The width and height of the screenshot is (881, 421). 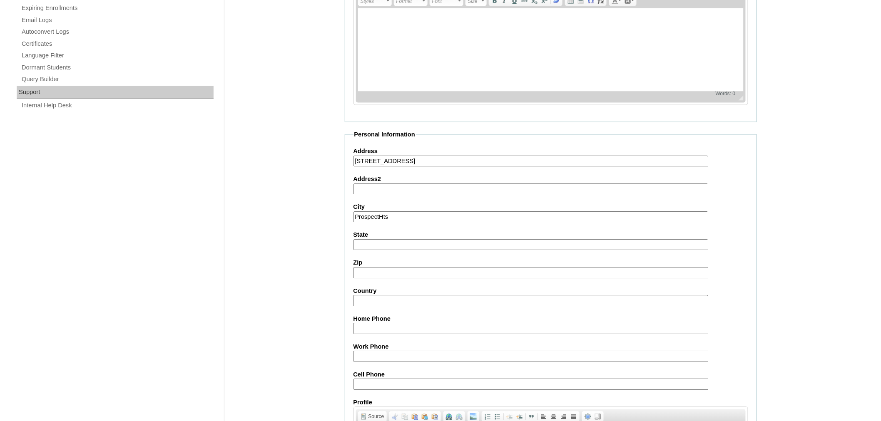 What do you see at coordinates (117, 79) in the screenshot?
I see `a: Query Builder` at bounding box center [117, 79].